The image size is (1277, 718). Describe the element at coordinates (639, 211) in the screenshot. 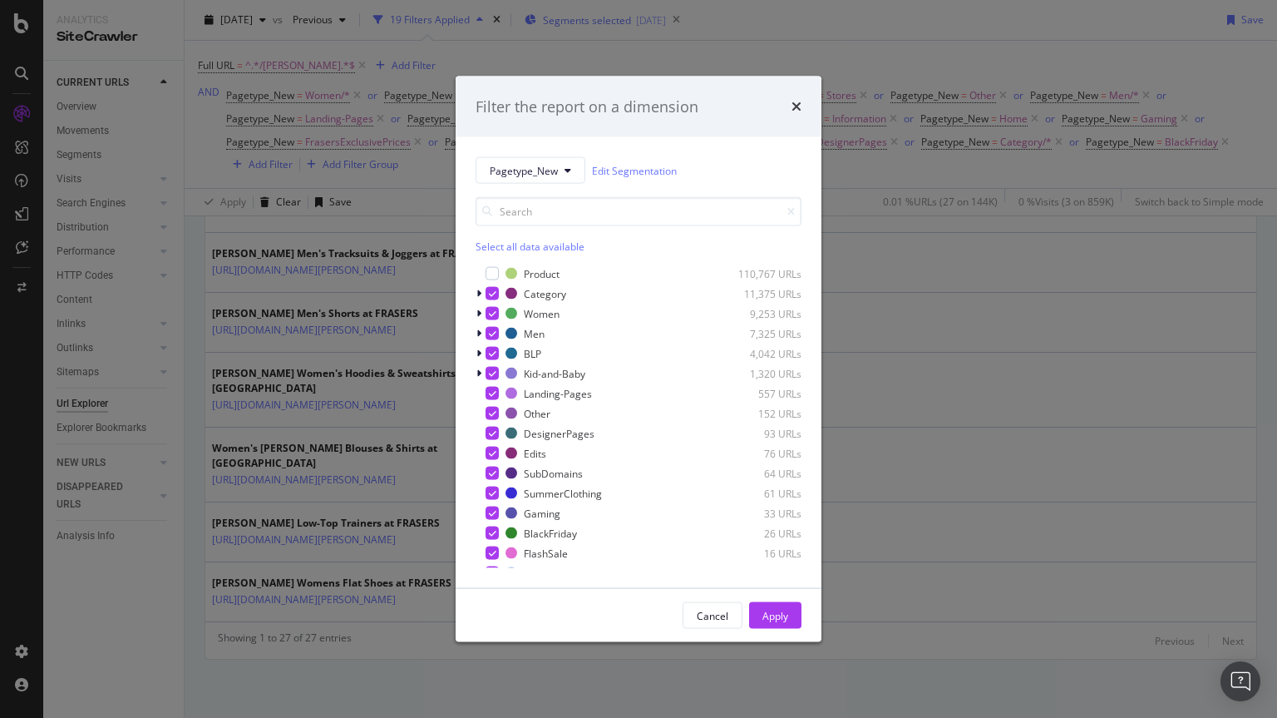

I see `input: Search` at that location.